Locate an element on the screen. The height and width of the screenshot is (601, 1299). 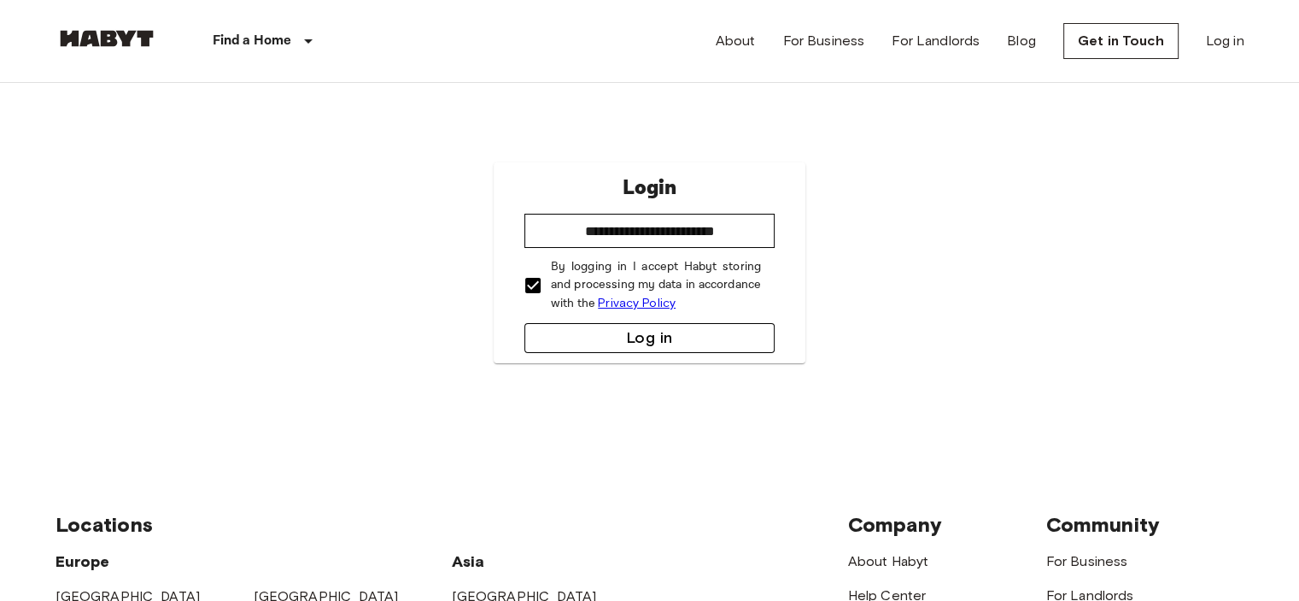
span: Asia is located at coordinates (468, 561).